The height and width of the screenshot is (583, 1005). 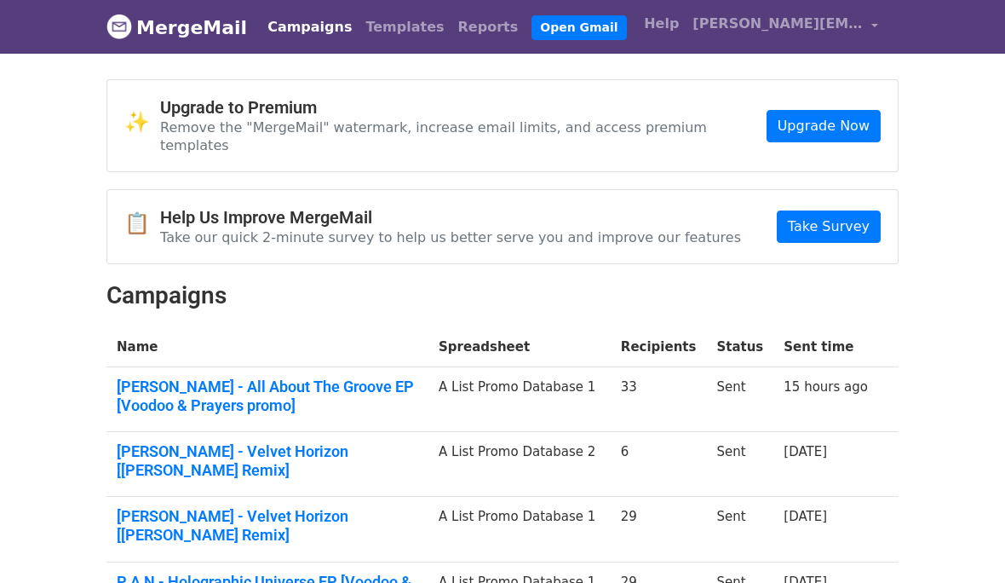 What do you see at coordinates (309, 27) in the screenshot?
I see `a: Campaigns` at bounding box center [309, 27].